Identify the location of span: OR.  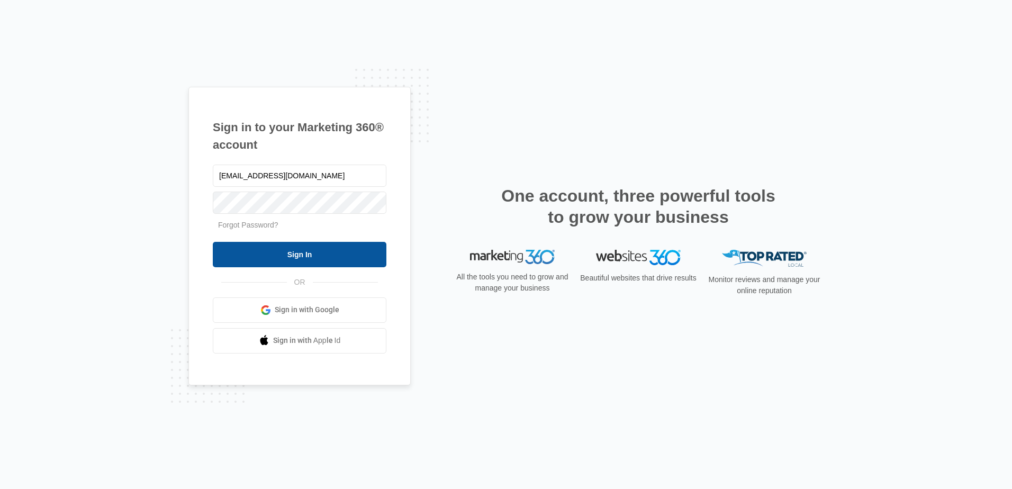
(300, 282).